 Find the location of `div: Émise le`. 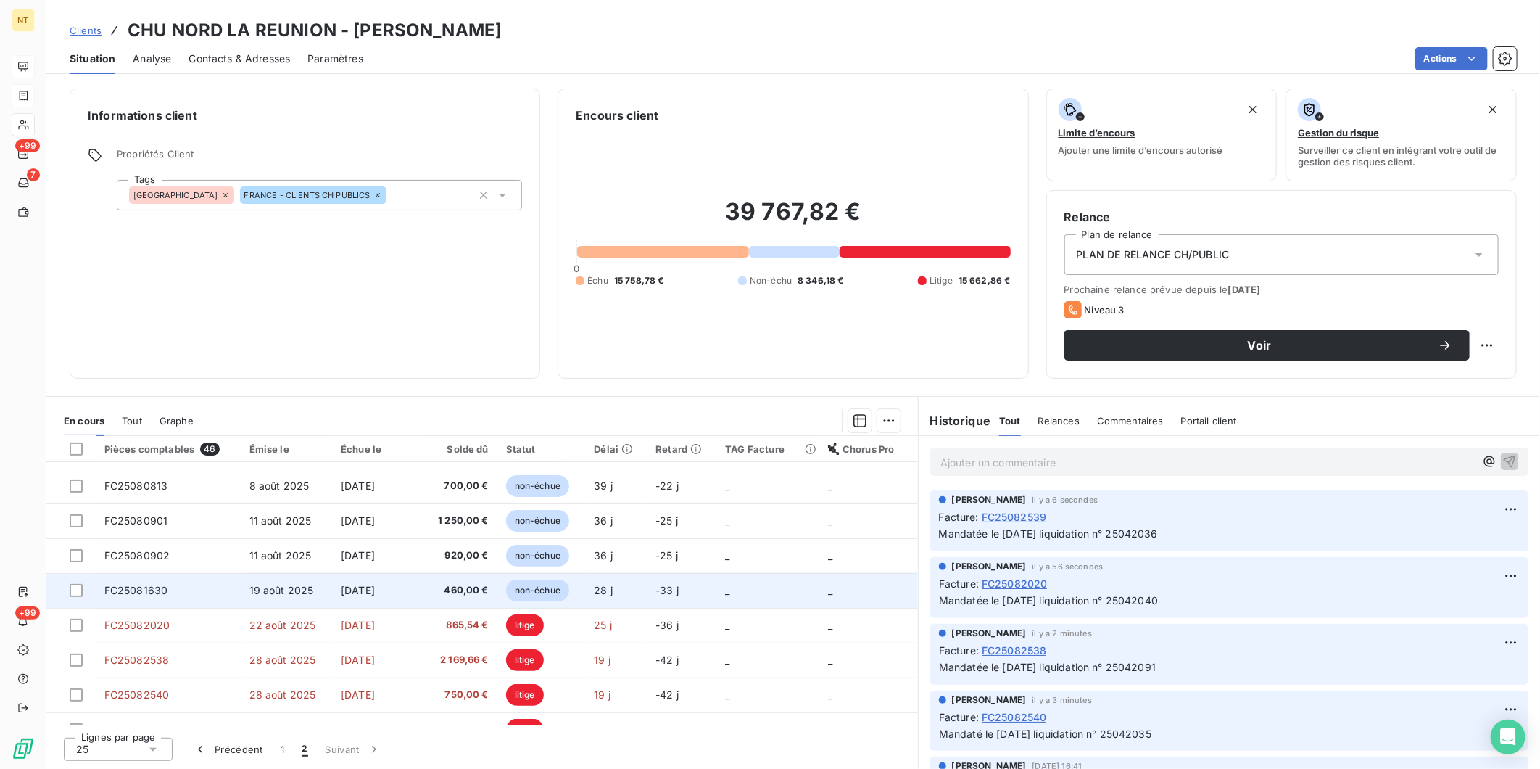

div: Émise le is located at coordinates (286, 449).